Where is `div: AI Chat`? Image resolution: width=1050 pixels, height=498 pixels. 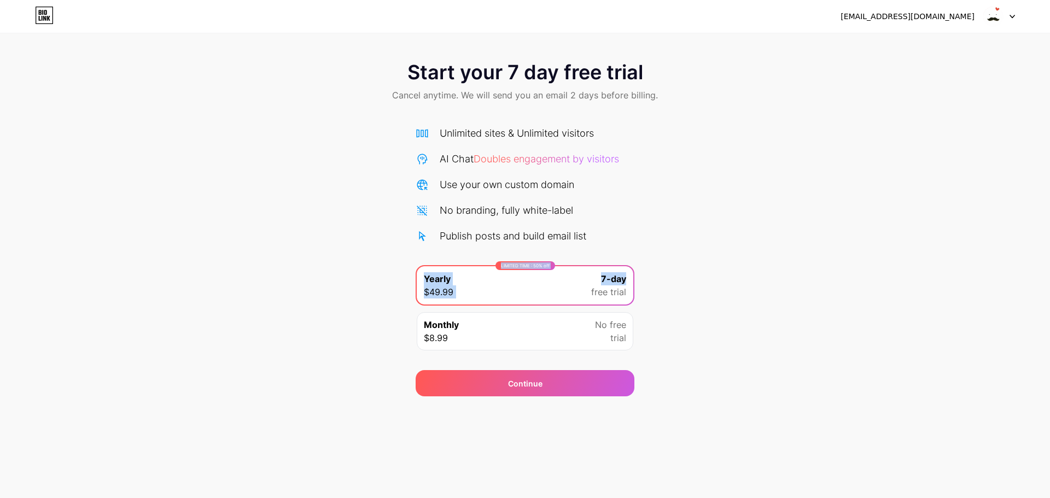
div: AI Chat is located at coordinates (530, 159).